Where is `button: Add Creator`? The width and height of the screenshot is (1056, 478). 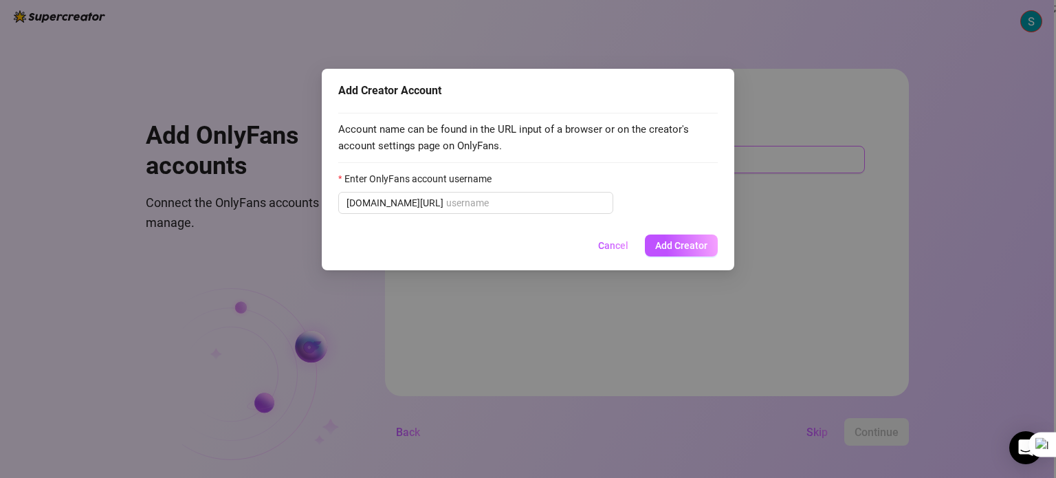
button: Add Creator is located at coordinates (681, 245).